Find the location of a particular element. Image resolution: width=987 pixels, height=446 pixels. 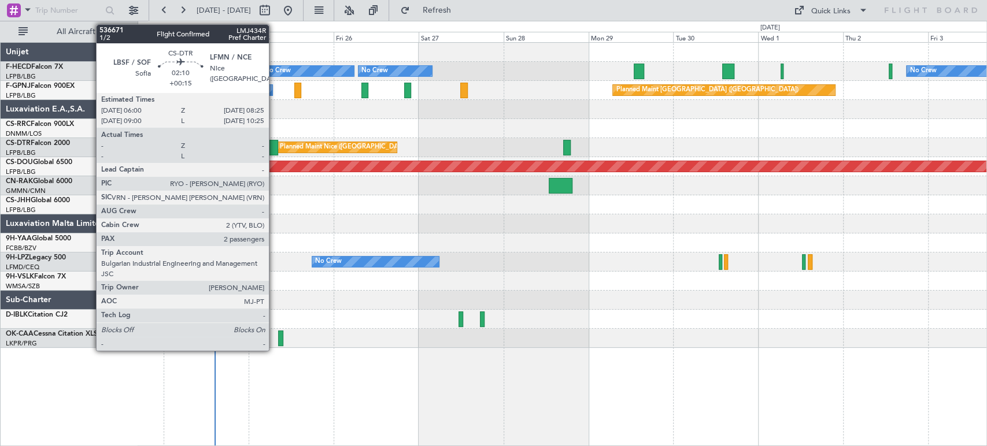

input: Trip Number is located at coordinates (68, 10).